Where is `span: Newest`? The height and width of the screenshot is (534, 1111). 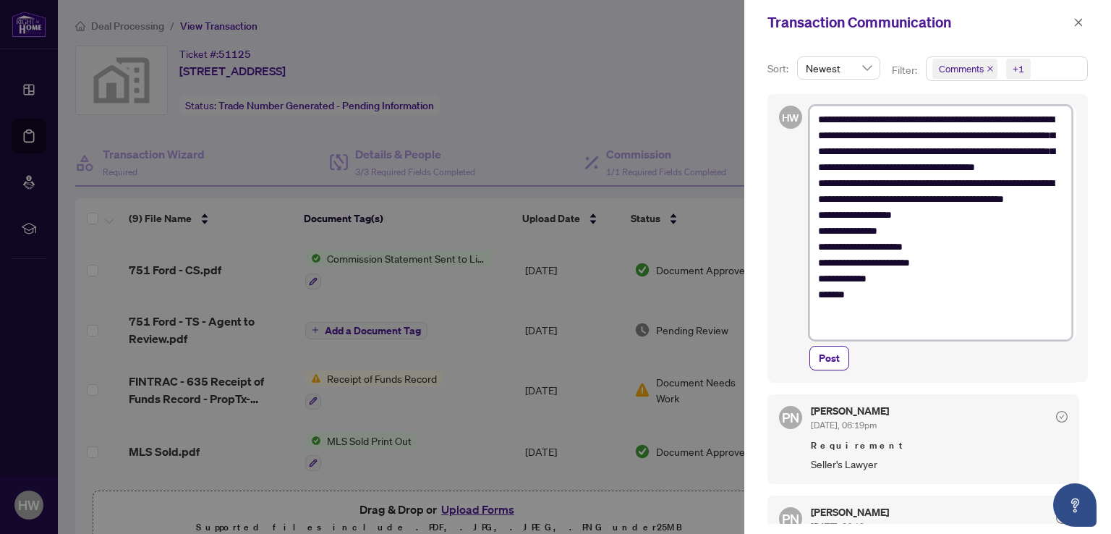 span: Newest is located at coordinates (838, 68).